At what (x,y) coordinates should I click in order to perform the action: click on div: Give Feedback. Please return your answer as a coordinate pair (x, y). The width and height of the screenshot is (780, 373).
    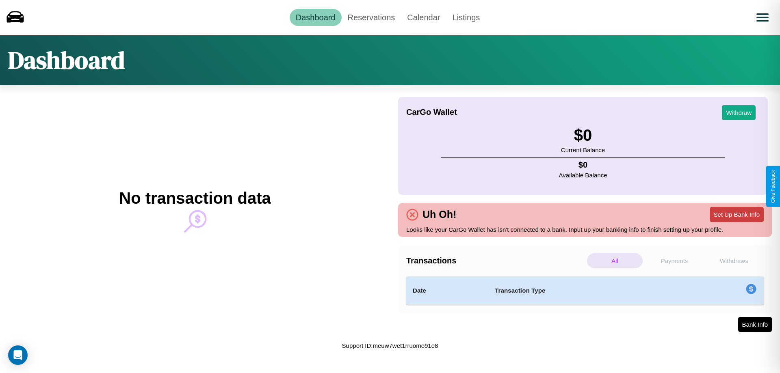
    Looking at the image, I should click on (773, 186).